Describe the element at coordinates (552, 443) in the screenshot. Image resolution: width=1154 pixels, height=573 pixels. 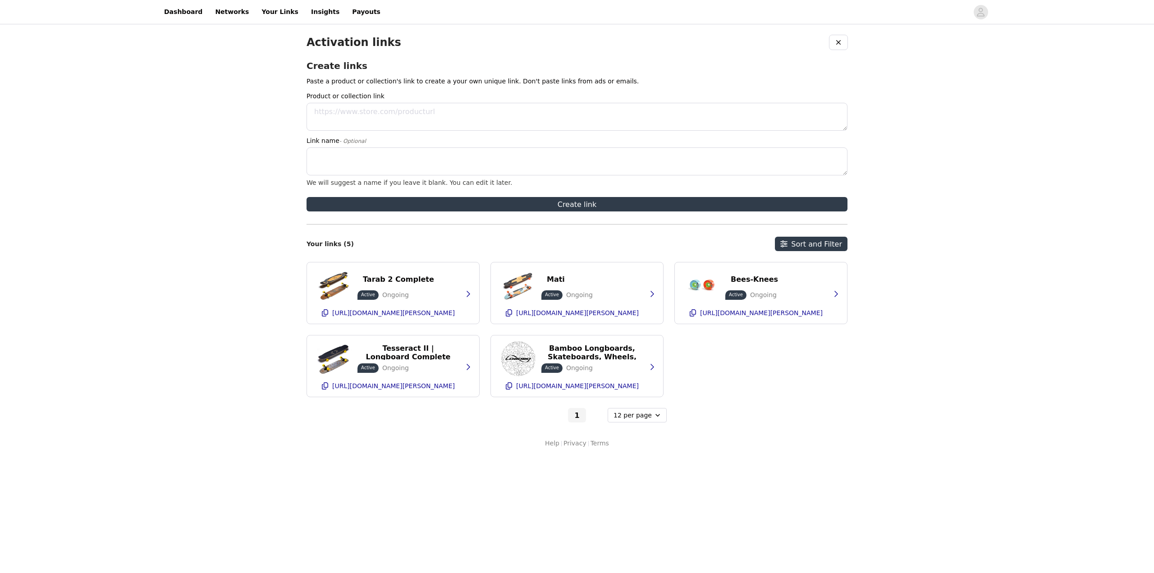
I see `a: Help` at that location.